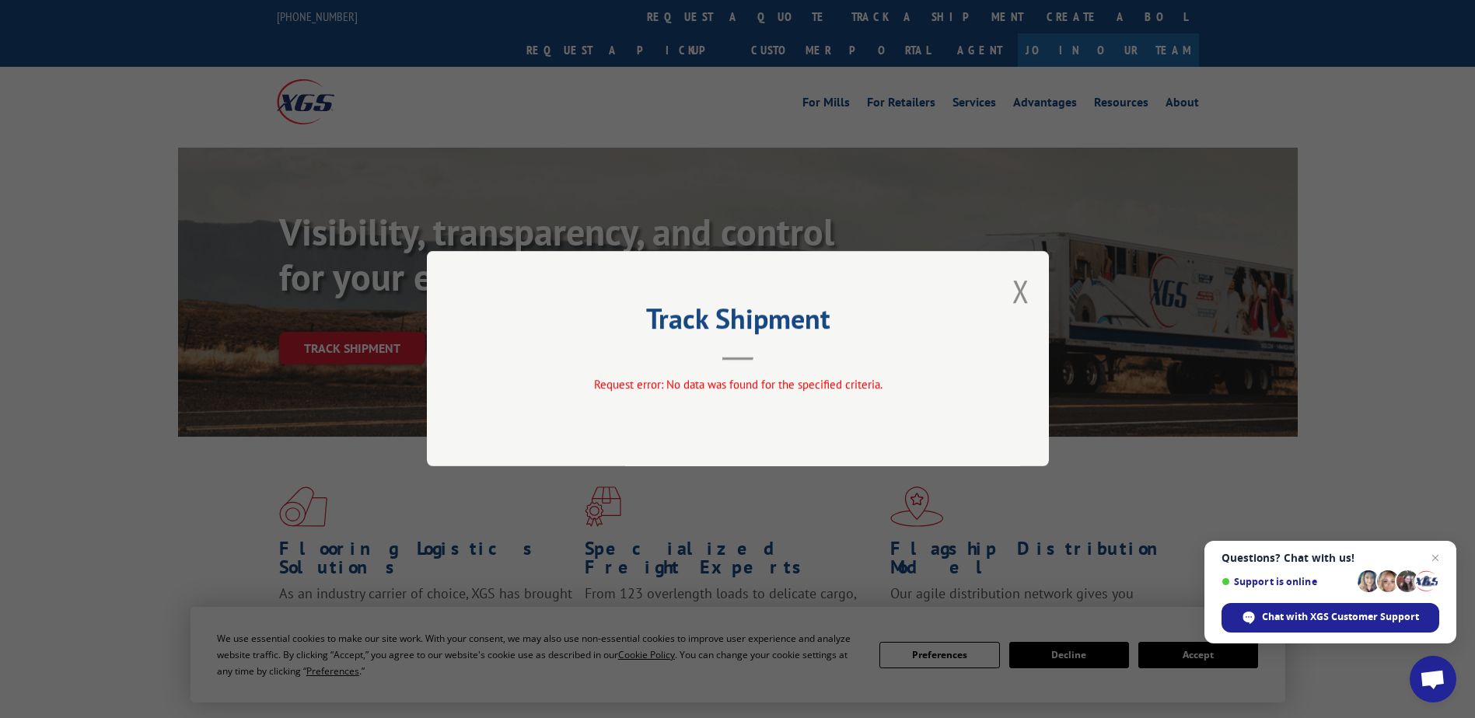  Describe the element at coordinates (1435, 558) in the screenshot. I see `span: Close chat` at that location.